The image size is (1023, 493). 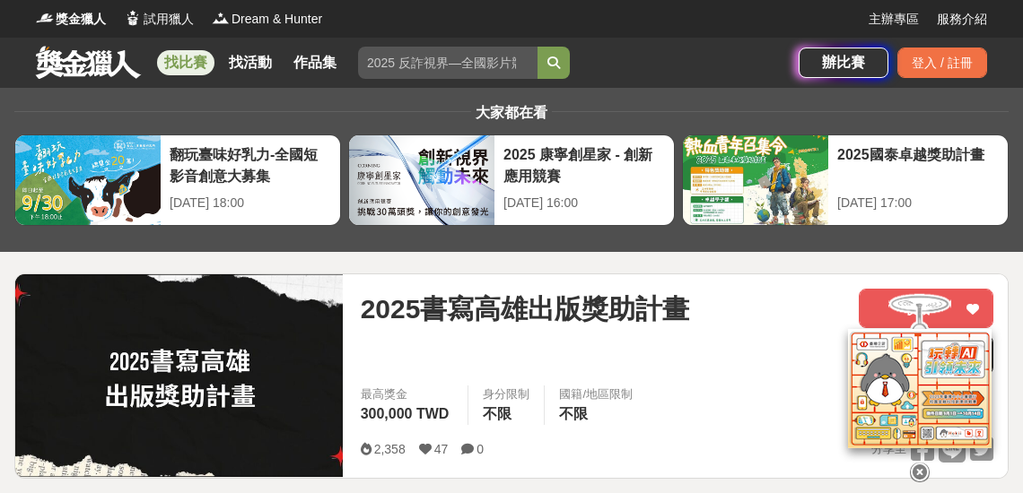 I want to click on span: 300,000 TWD, so click(x=405, y=414).